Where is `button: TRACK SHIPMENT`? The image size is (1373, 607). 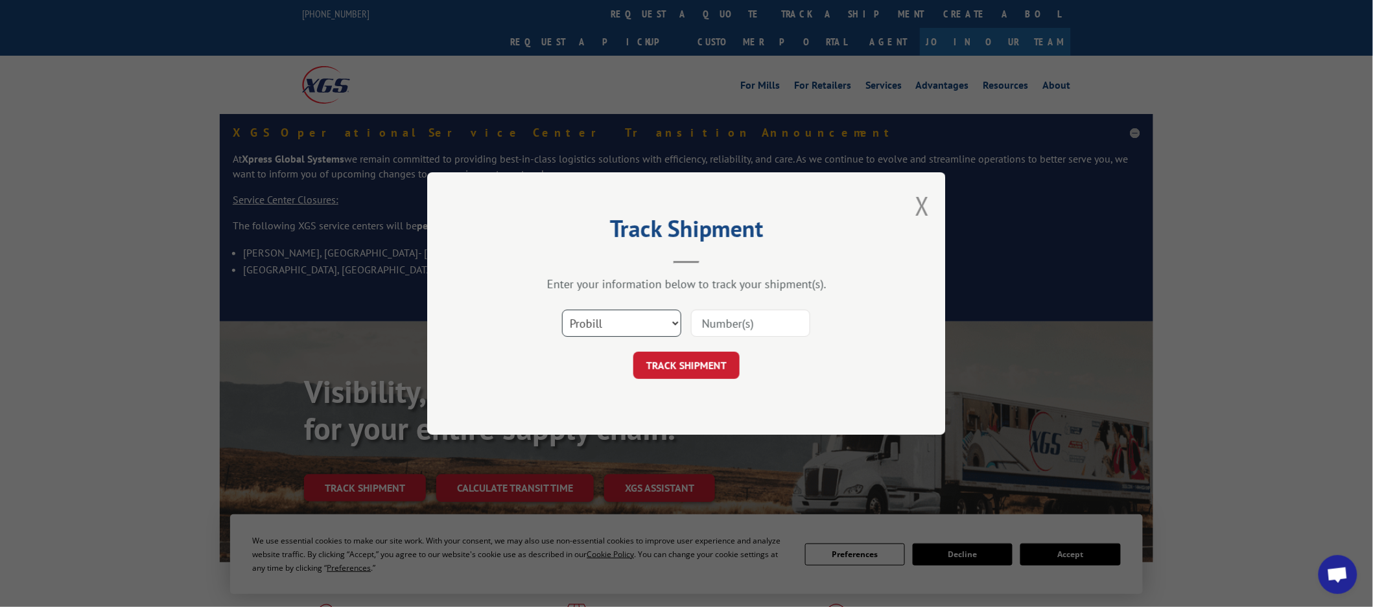 button: TRACK SHIPMENT is located at coordinates (686, 366).